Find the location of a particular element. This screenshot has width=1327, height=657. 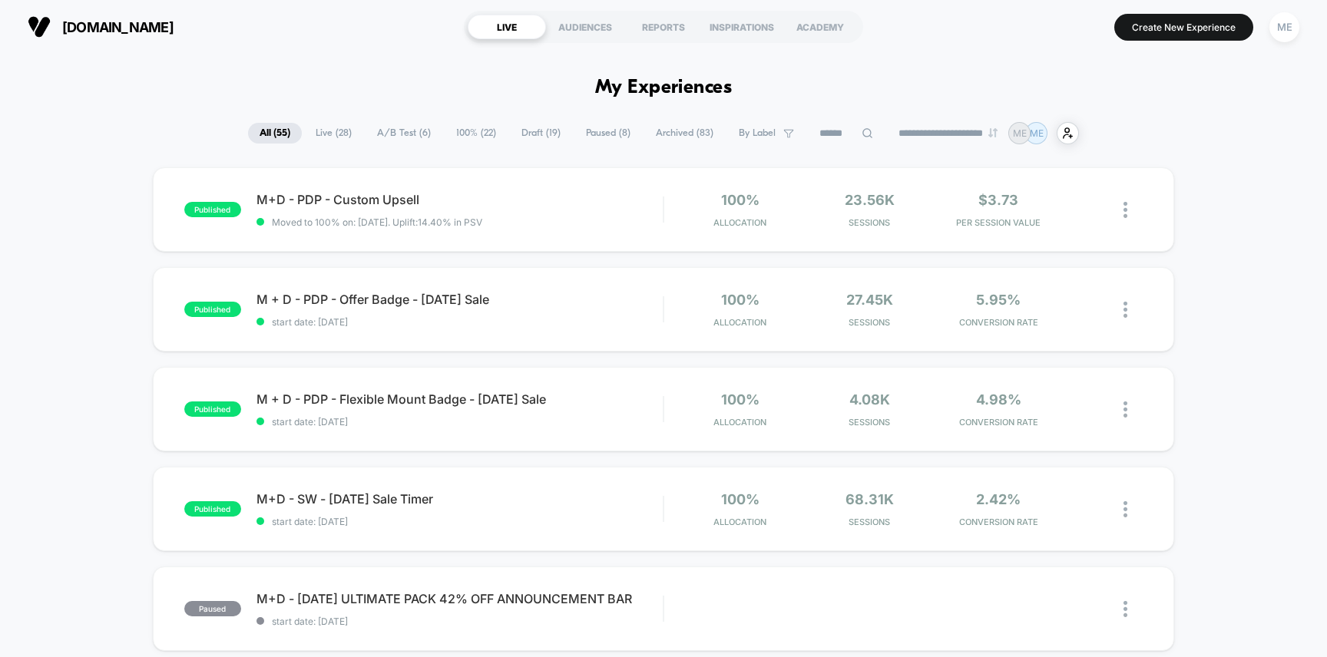

span: Live ( 28 ) is located at coordinates (333, 133).